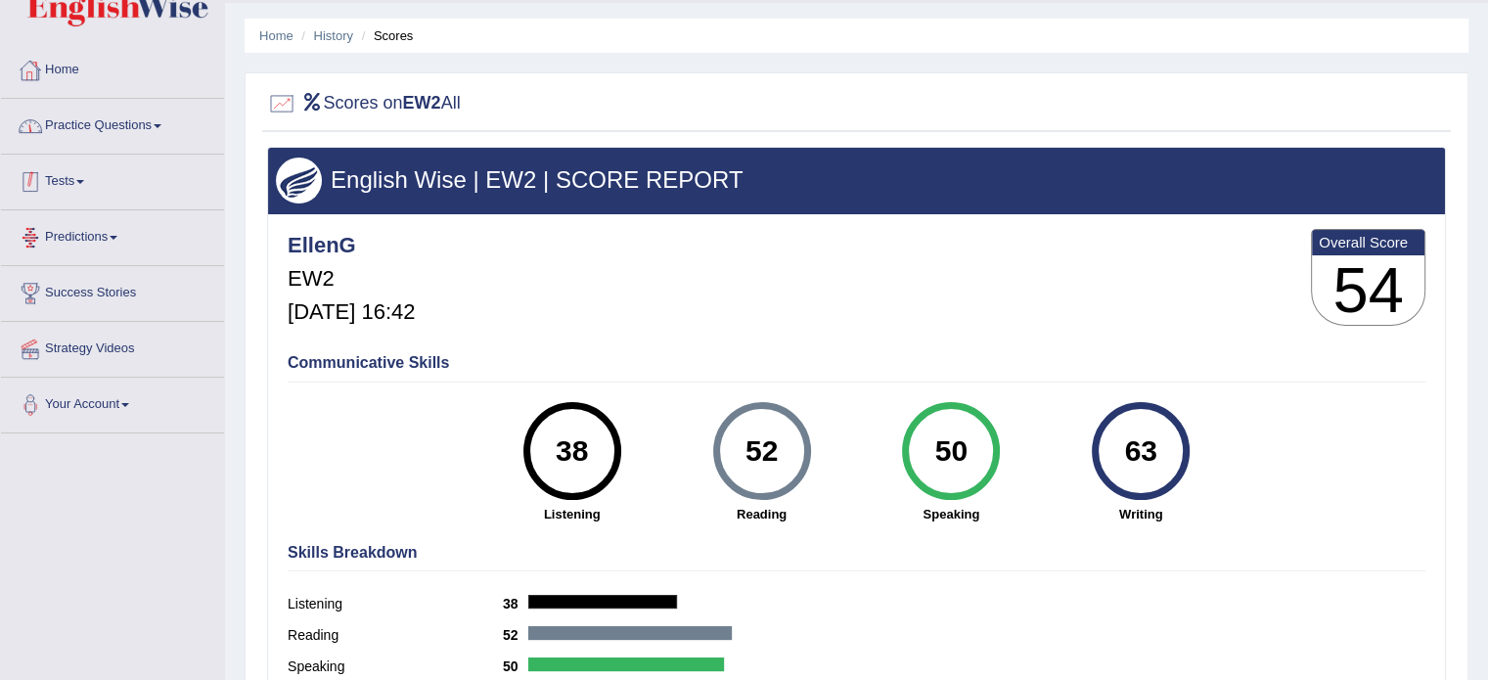 The height and width of the screenshot is (680, 1488). Describe the element at coordinates (113, 235) in the screenshot. I see `a: Predictions` at that location.